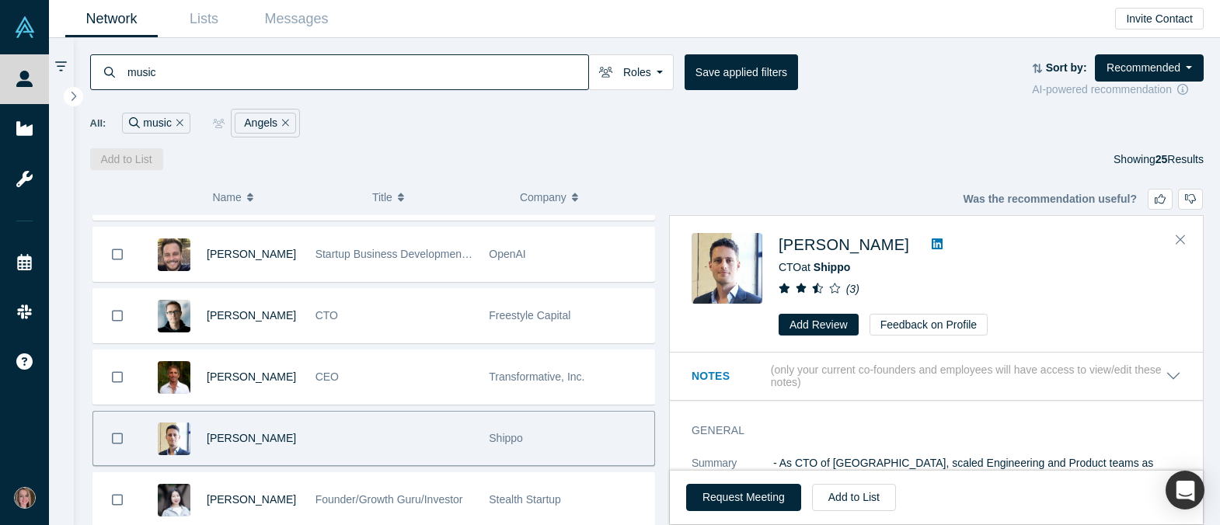 The image size is (1220, 525). I want to click on span: Transformative, Inc., so click(536, 377).